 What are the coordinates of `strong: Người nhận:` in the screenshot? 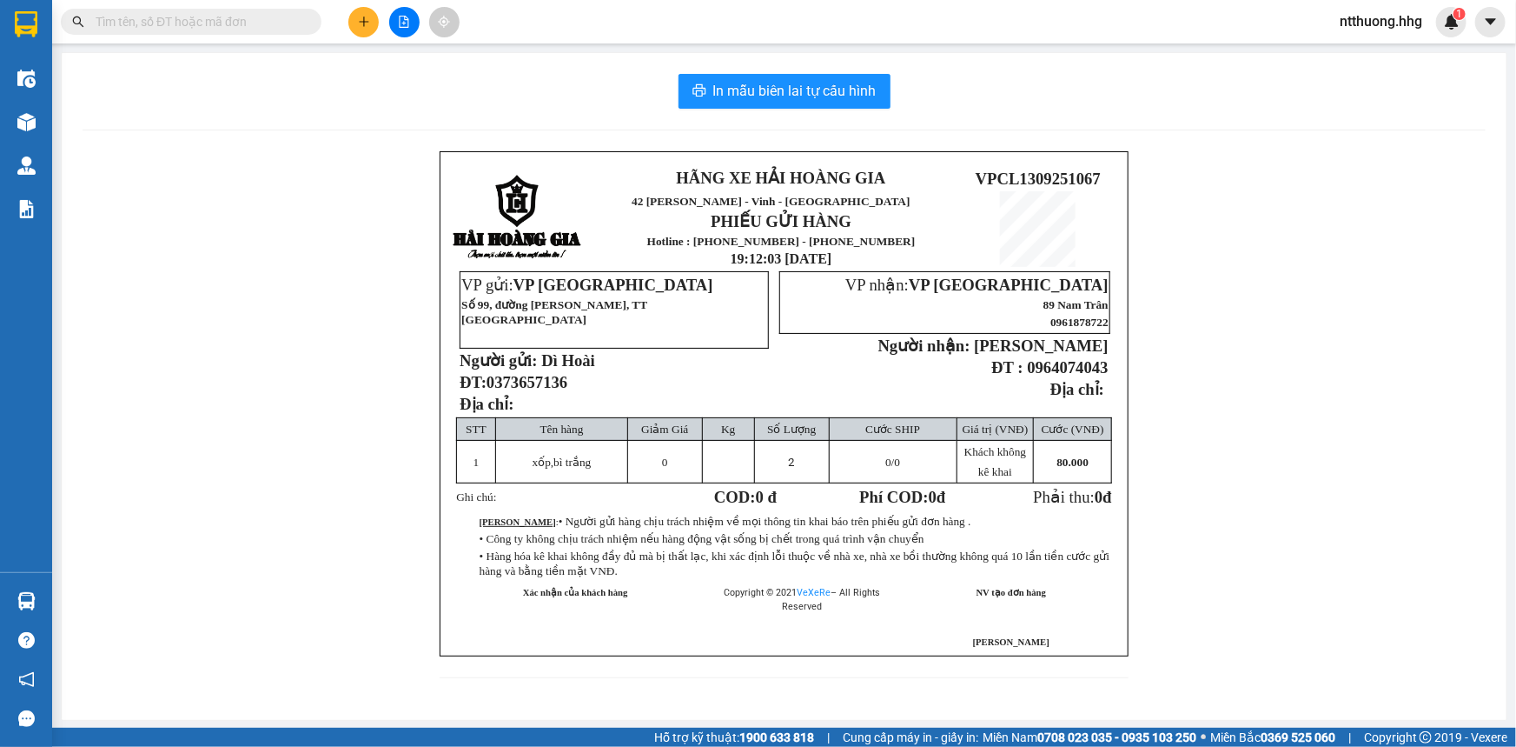 It's located at (925, 345).